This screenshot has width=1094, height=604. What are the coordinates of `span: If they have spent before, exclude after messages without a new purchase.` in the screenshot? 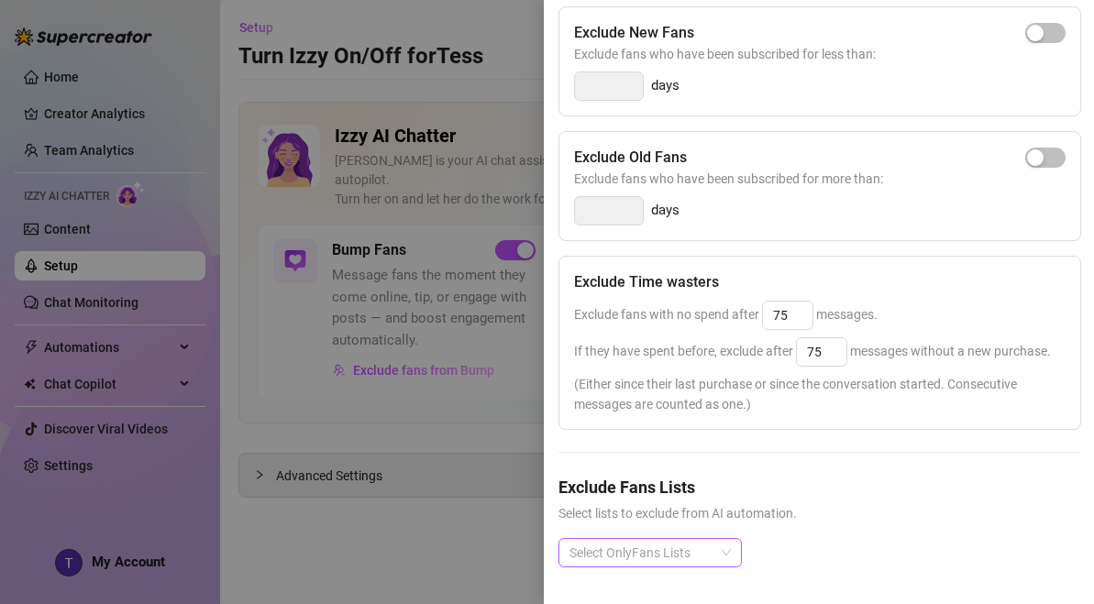 It's located at (812, 351).